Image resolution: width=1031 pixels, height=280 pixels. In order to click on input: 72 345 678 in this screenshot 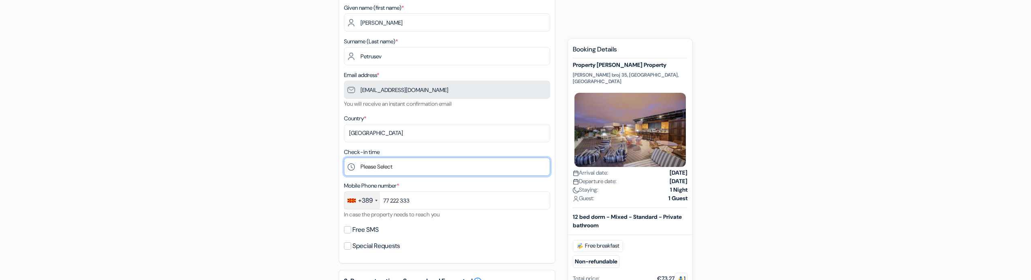, I will do `click(447, 200)`.